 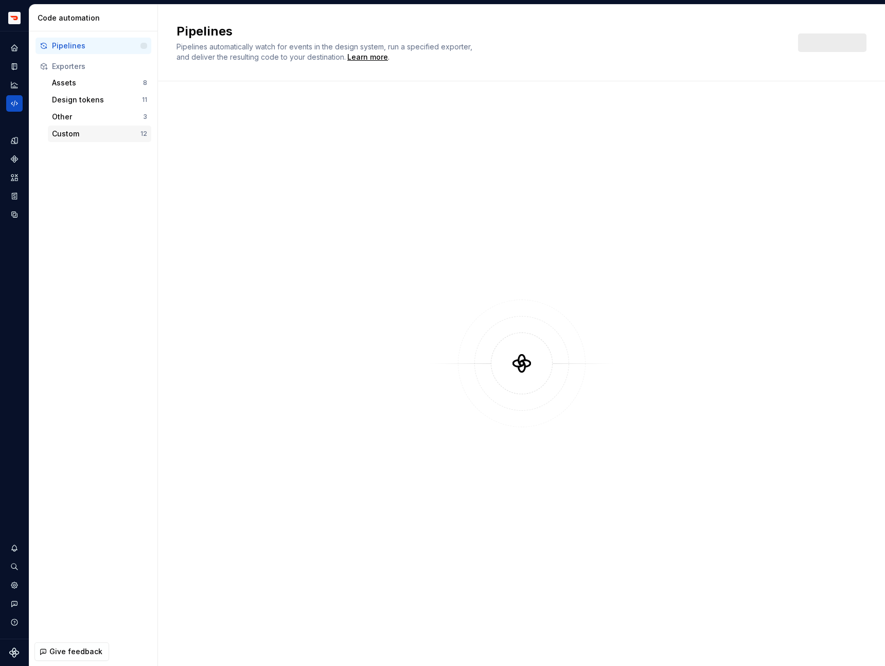 I want to click on span: Give feedback, so click(x=76, y=652).